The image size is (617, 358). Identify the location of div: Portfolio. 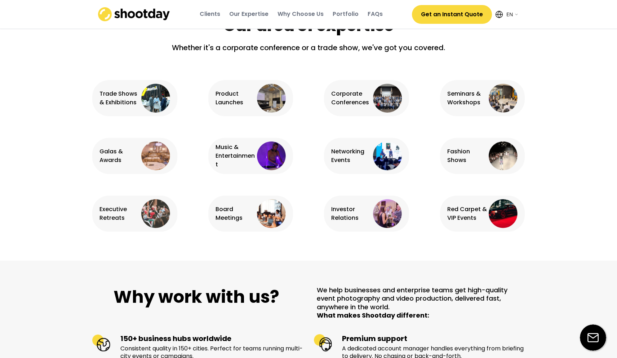
(346, 14).